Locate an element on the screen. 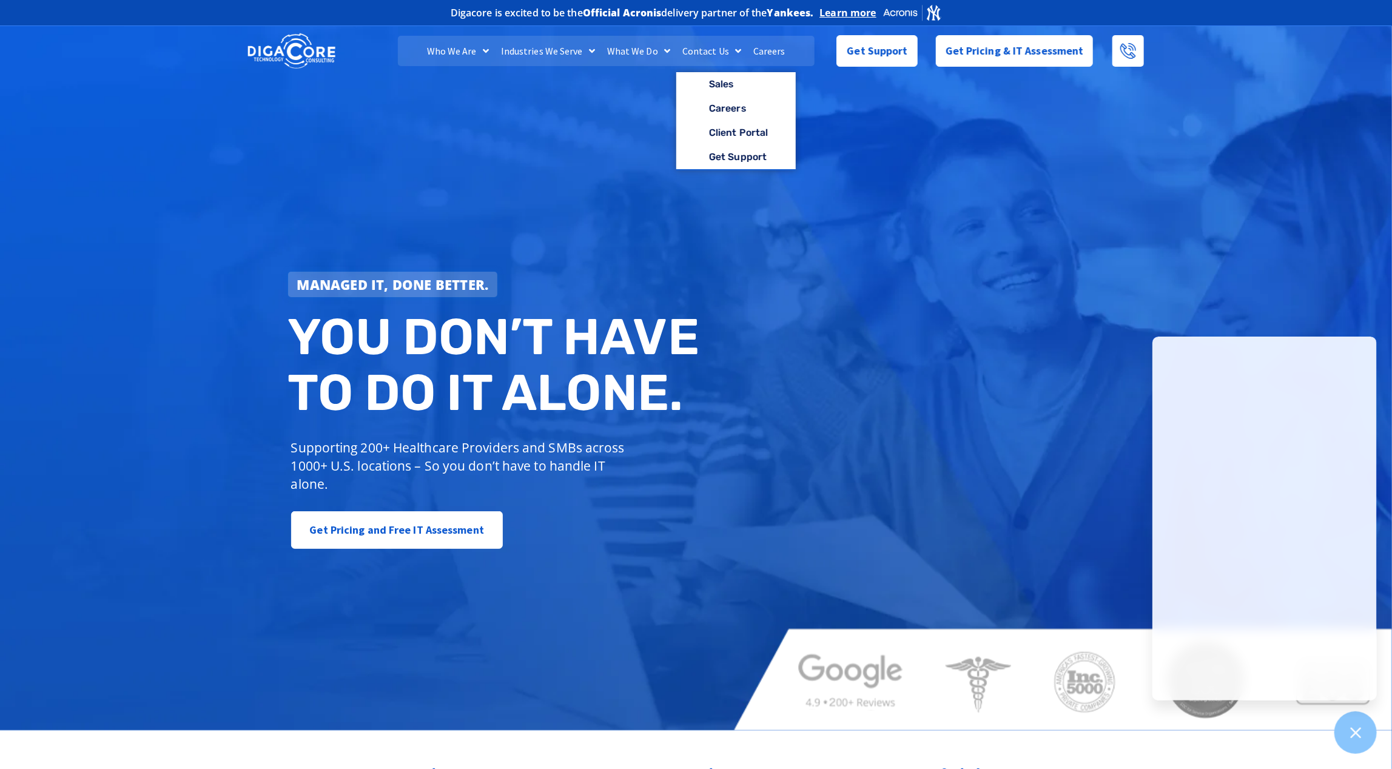  a: Get Pricing & IT Assessment is located at coordinates (1015, 51).